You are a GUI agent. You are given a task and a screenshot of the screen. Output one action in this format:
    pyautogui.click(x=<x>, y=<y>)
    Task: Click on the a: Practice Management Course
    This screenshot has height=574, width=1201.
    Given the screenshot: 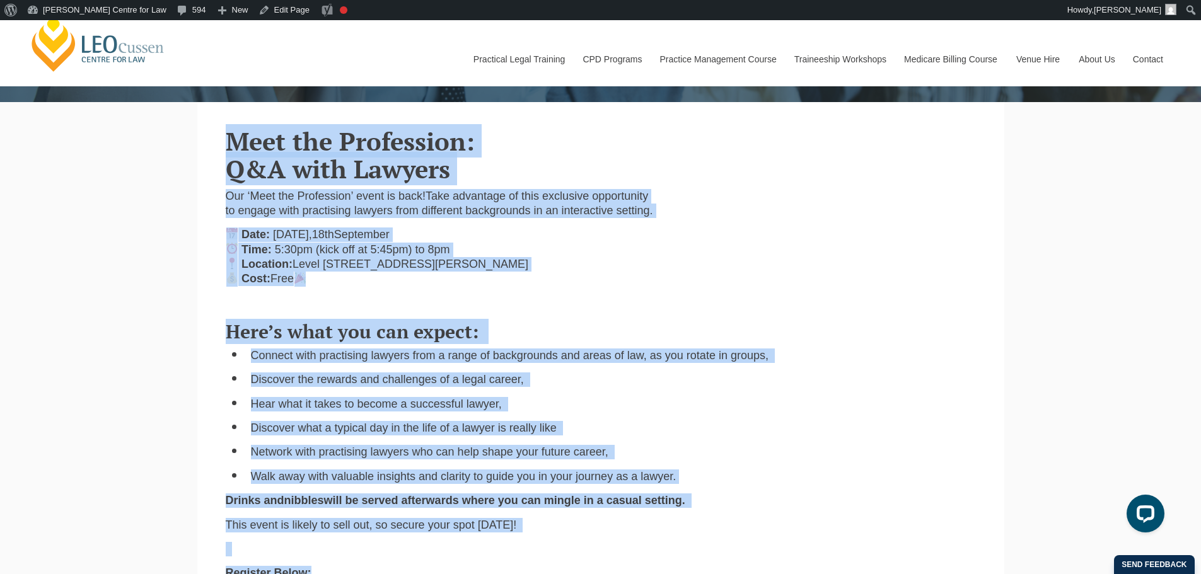 What is the action you would take?
    pyautogui.click(x=717, y=59)
    